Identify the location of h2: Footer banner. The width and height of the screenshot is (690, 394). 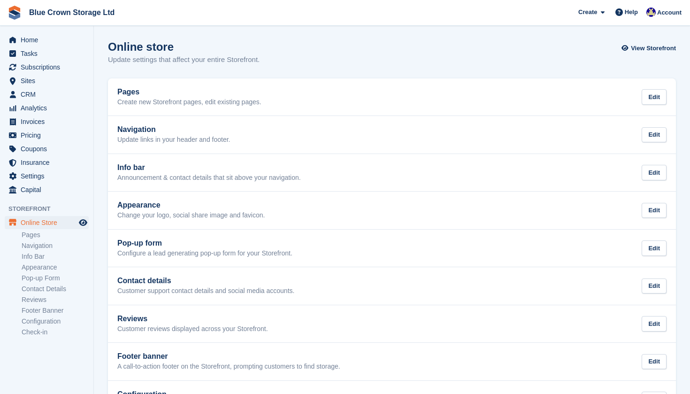
(229, 356).